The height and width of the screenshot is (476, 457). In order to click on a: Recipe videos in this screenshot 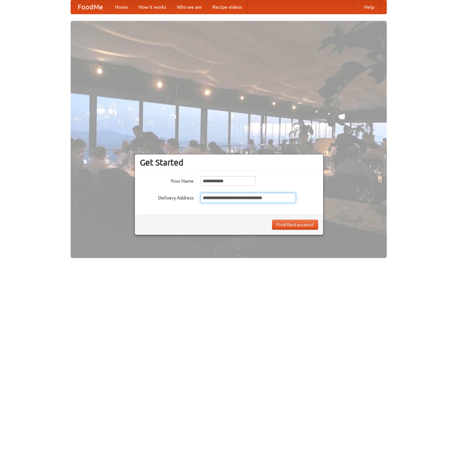, I will do `click(227, 7)`.